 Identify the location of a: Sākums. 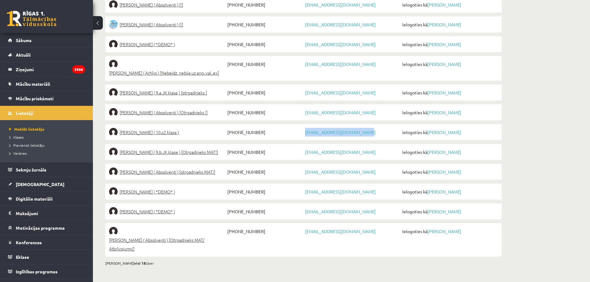
(46, 40).